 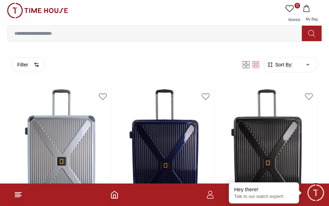 I want to click on span: 0, so click(x=298, y=6).